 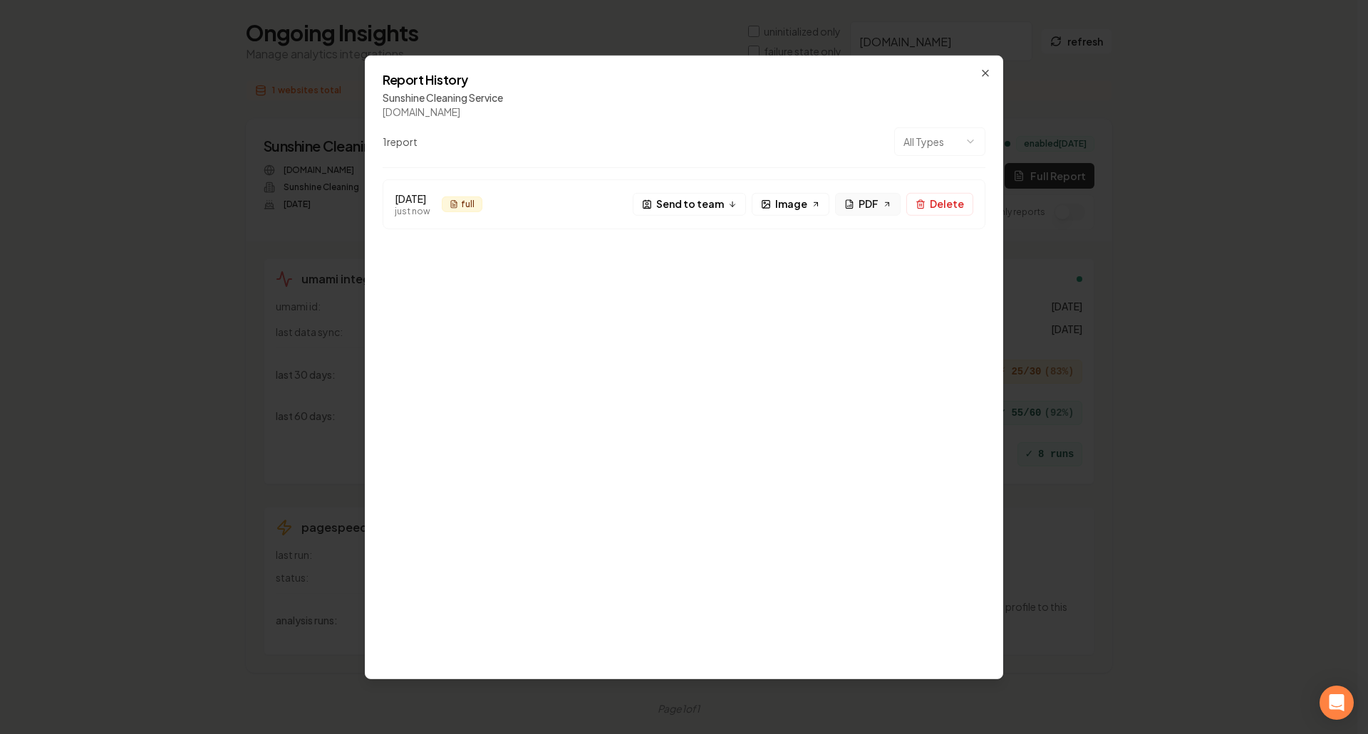 What do you see at coordinates (868, 204) in the screenshot?
I see `a: PDF` at bounding box center [868, 204].